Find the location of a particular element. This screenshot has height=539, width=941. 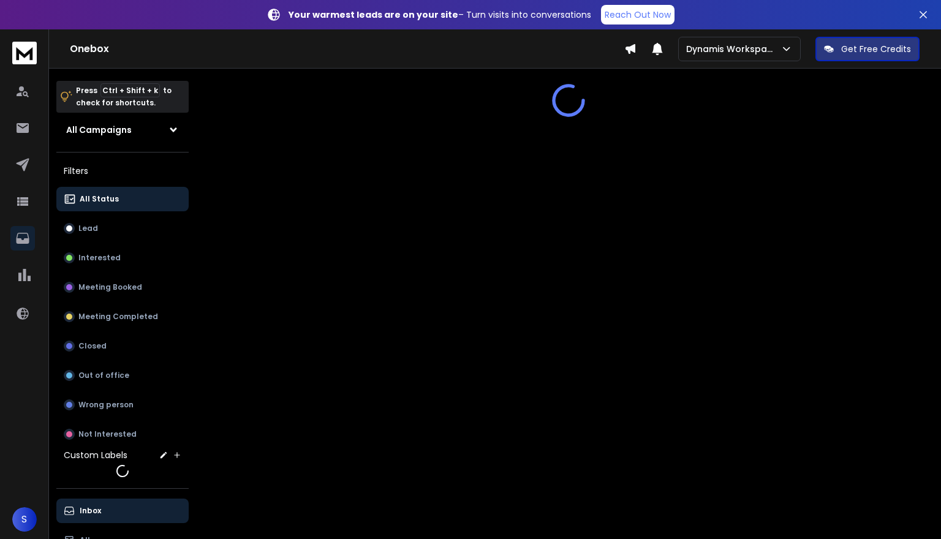

button: Meeting Completed is located at coordinates (123, 317).